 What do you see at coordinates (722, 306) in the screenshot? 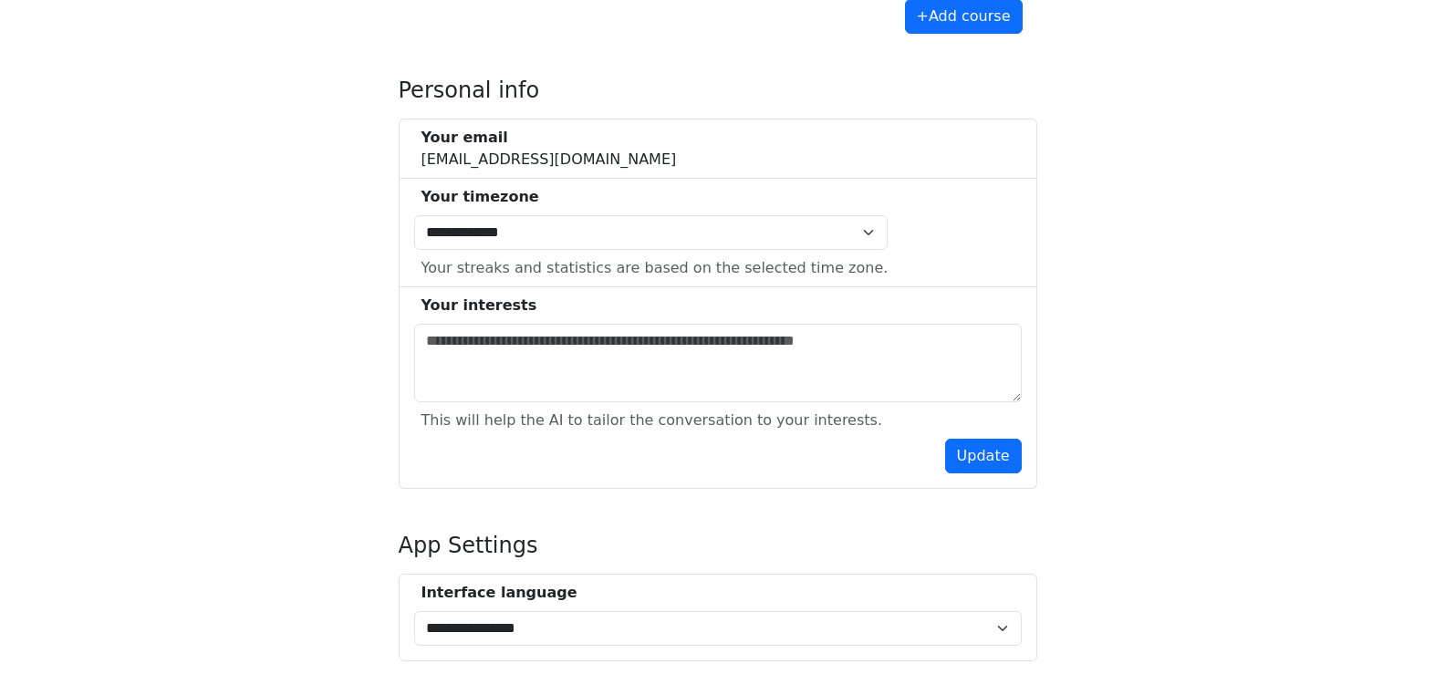
I see `div: Your interests` at bounding box center [722, 306].